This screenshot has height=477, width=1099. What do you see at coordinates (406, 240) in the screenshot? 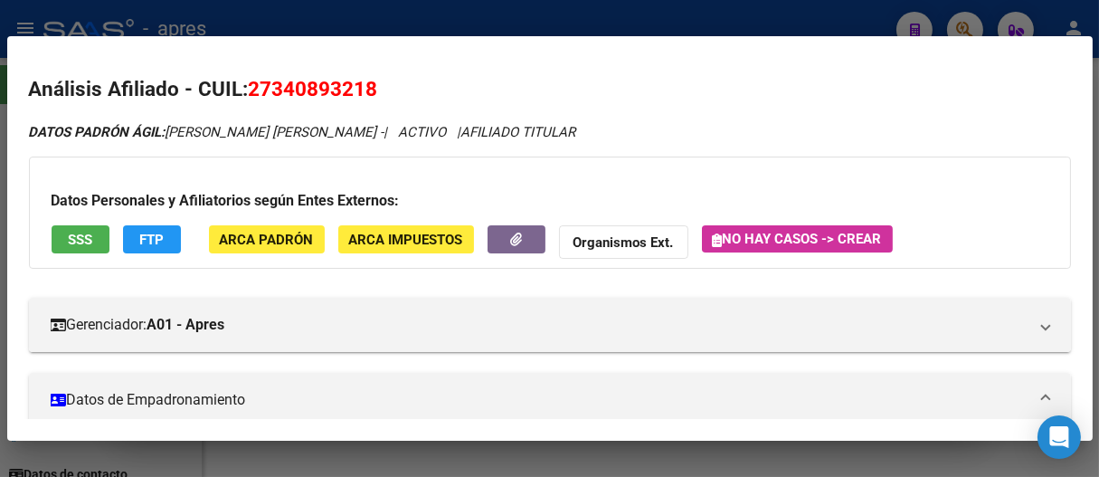
I see `span: ARCA Impuestos` at bounding box center [406, 240].